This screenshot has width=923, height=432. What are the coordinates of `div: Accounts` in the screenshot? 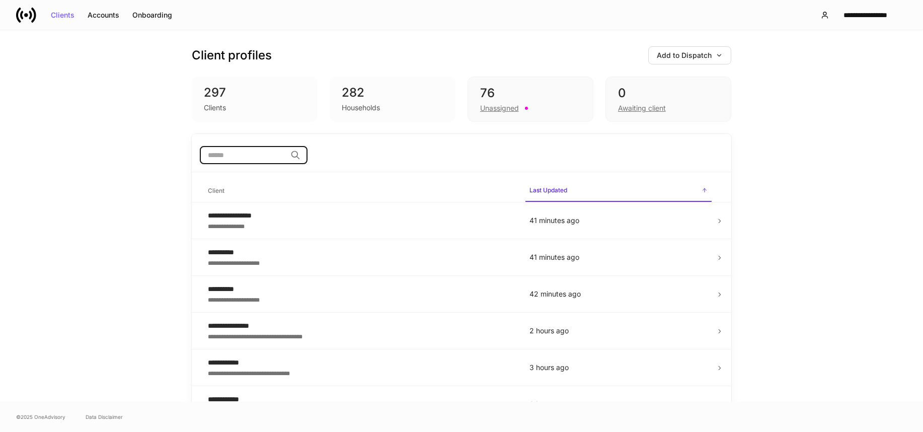 It's located at (103, 15).